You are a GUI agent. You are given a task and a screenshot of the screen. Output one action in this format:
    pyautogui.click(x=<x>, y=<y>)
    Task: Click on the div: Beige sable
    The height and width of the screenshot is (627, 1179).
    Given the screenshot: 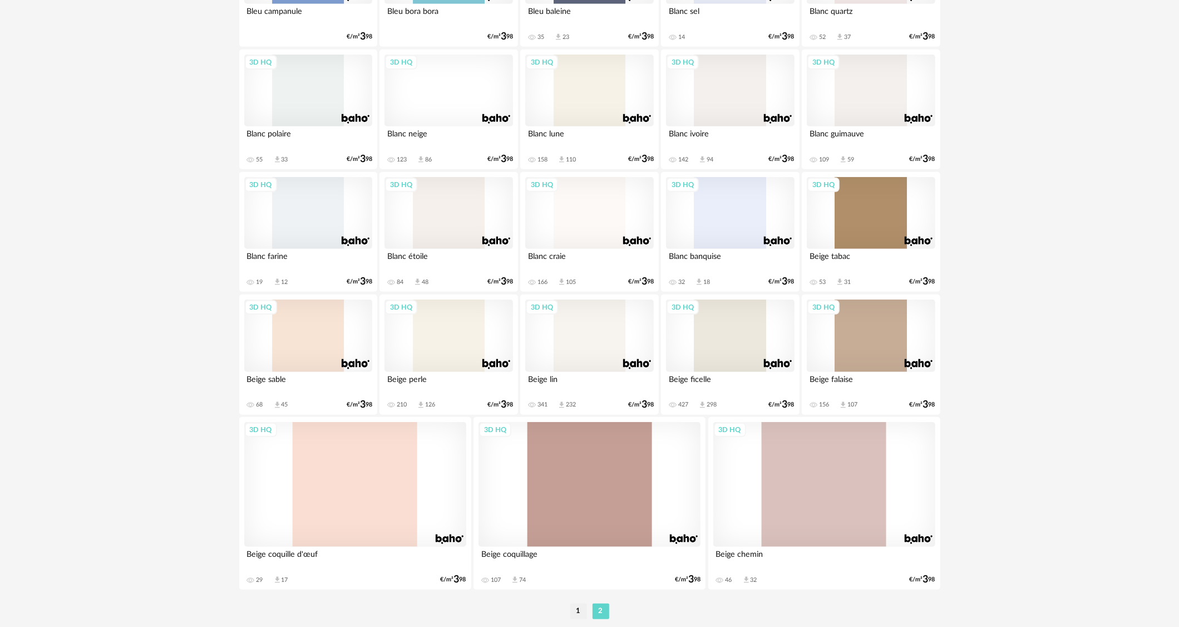 What is the action you would take?
    pyautogui.click(x=308, y=383)
    